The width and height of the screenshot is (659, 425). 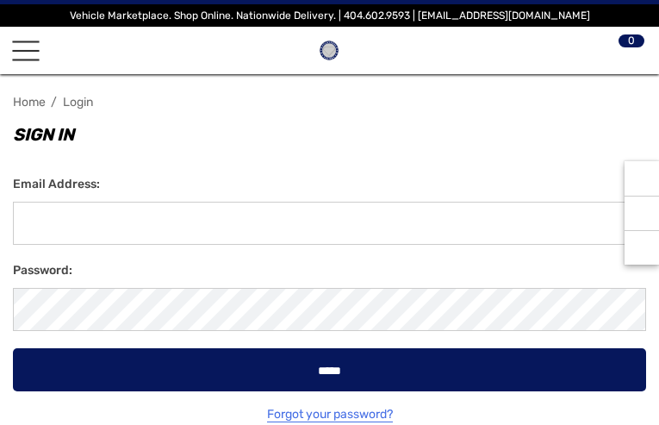 What do you see at coordinates (90, 102) in the screenshot?
I see `a: Login` at bounding box center [90, 102].